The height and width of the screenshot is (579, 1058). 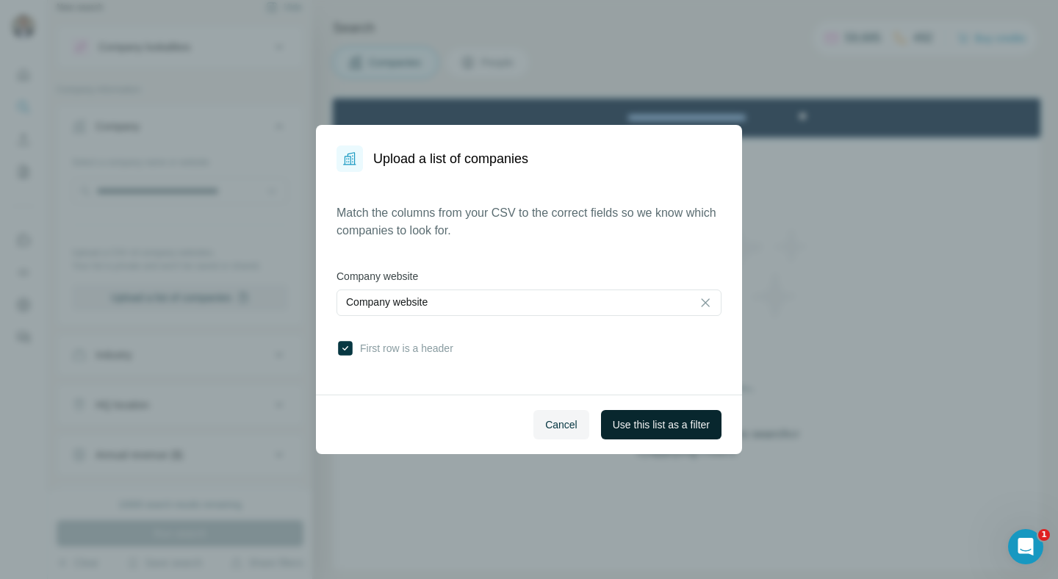 What do you see at coordinates (561, 425) in the screenshot?
I see `button: Cancel` at bounding box center [561, 425].